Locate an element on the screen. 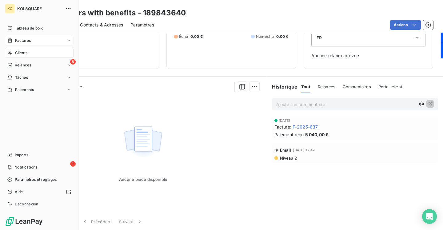  span: Portail client is located at coordinates (390, 87).